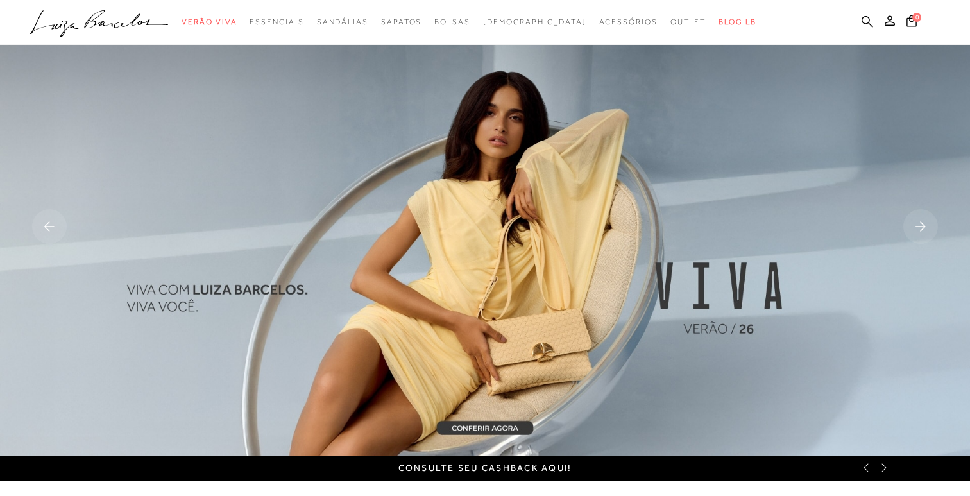  What do you see at coordinates (401, 22) in the screenshot?
I see `span: Sapatos` at bounding box center [401, 22].